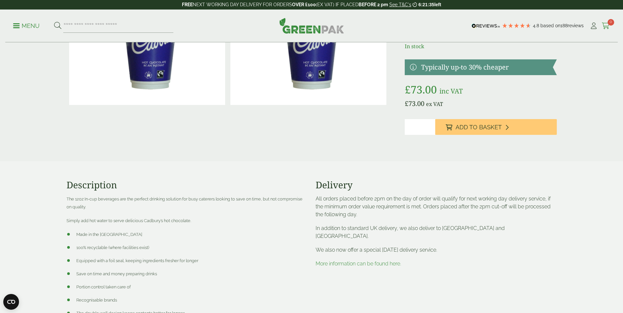  What do you see at coordinates (481, 46) in the screenshot?
I see `p: In stock` at bounding box center [481, 46].